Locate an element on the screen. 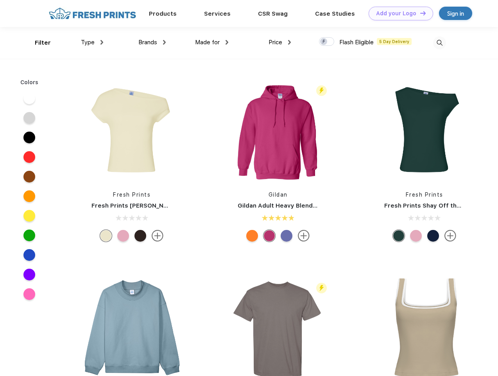  div: Colors is located at coordinates (29, 82).